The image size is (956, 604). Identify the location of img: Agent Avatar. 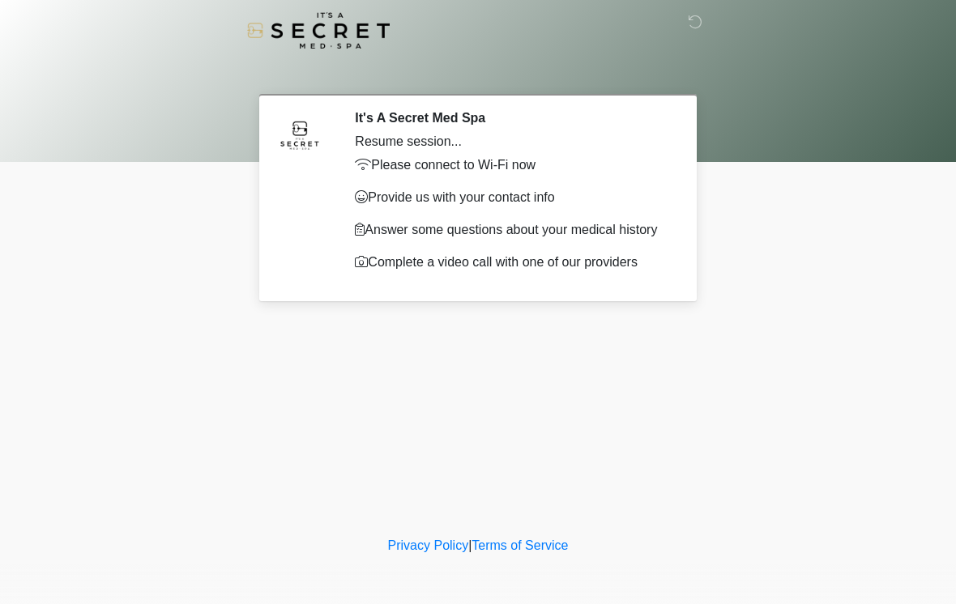
(300, 134).